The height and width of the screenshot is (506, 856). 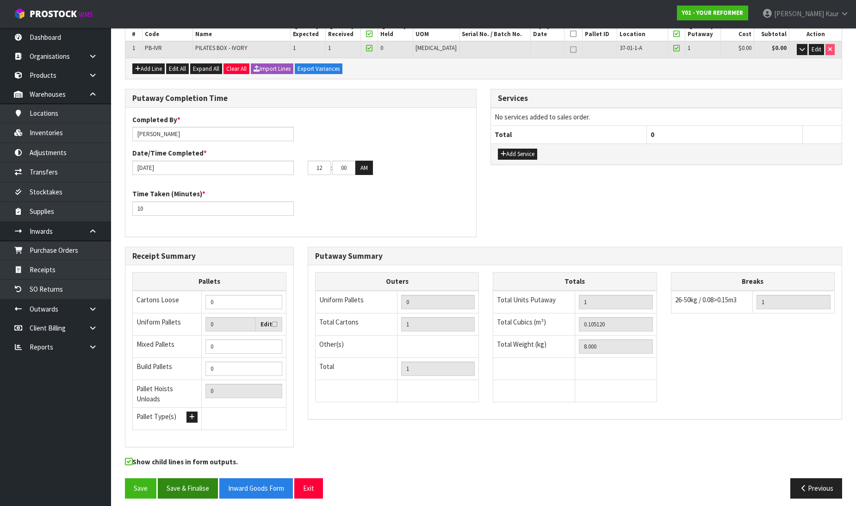 I want to click on th: Serial No. / Batch No., so click(x=495, y=31).